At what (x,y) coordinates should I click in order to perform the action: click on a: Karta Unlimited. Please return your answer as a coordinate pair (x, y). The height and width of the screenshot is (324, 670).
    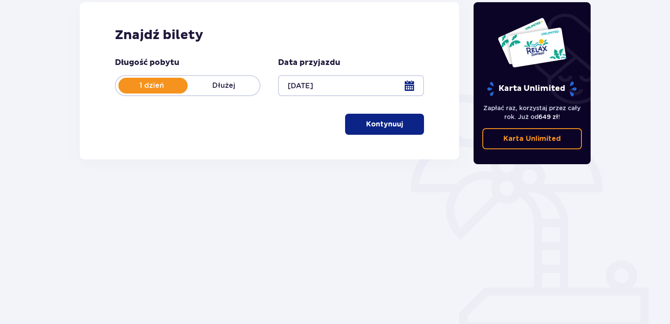
    Looking at the image, I should click on (532, 139).